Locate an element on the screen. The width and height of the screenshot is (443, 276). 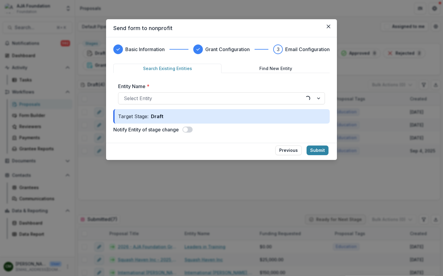
label: Notify Entity of stage change is located at coordinates (146, 130).